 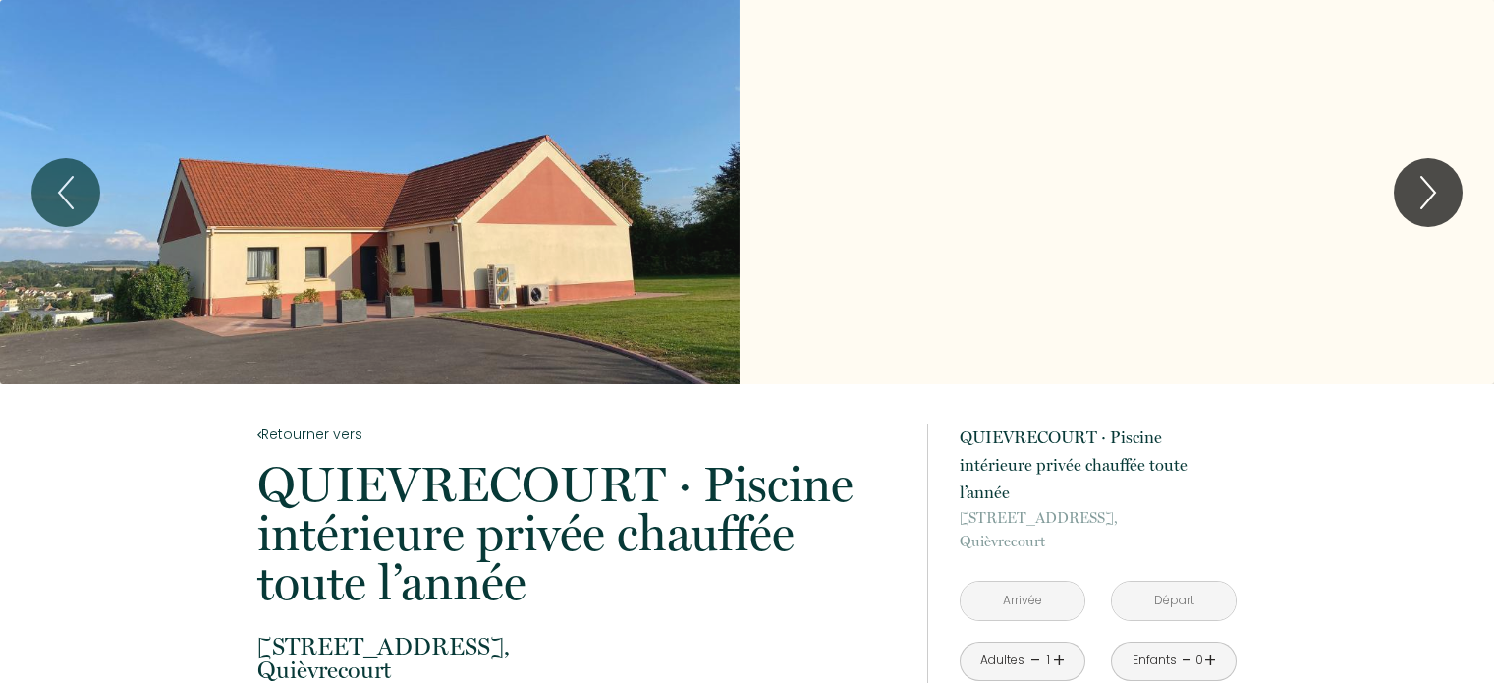 What do you see at coordinates (1154, 660) in the screenshot?
I see `div: Enfants` at bounding box center [1154, 660].